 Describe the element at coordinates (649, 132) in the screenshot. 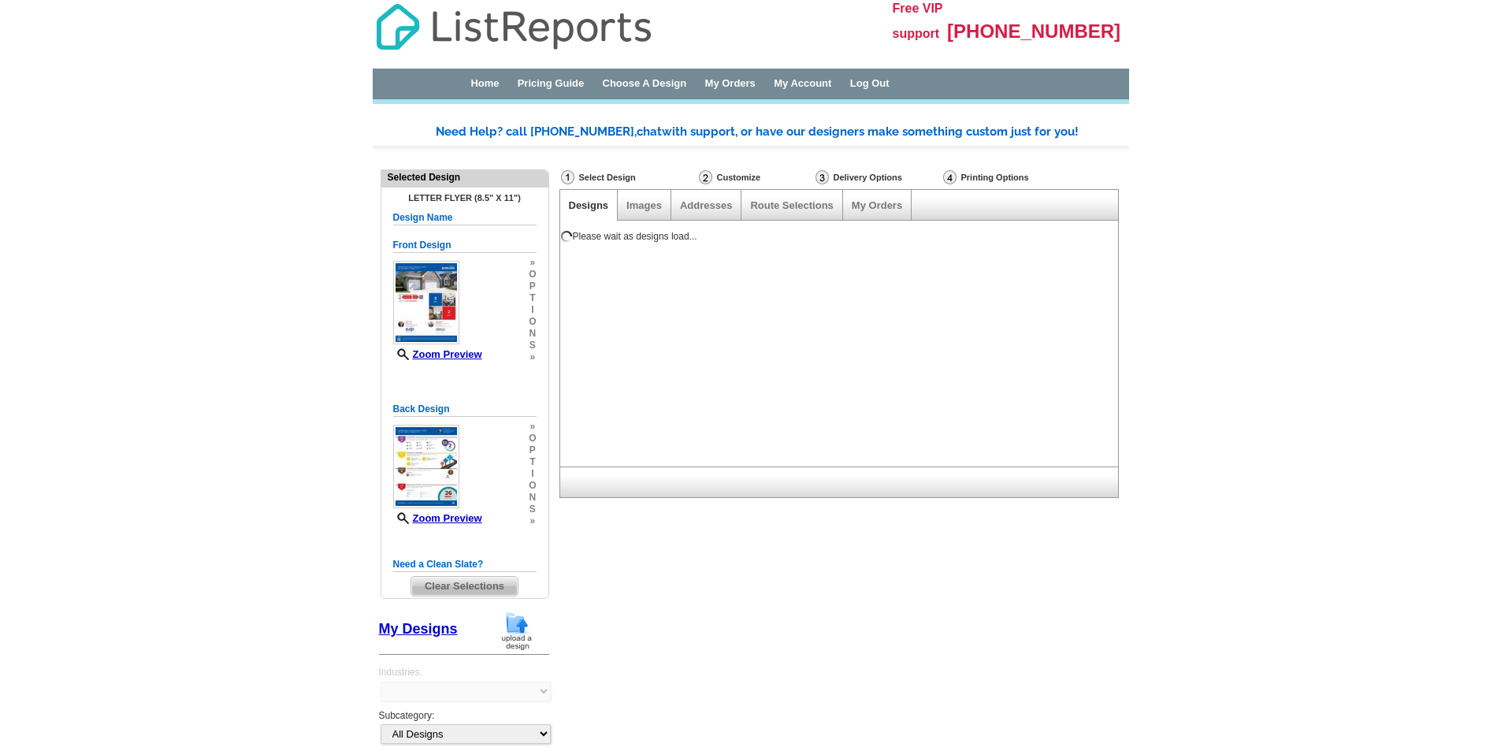

I see `span: chat` at that location.